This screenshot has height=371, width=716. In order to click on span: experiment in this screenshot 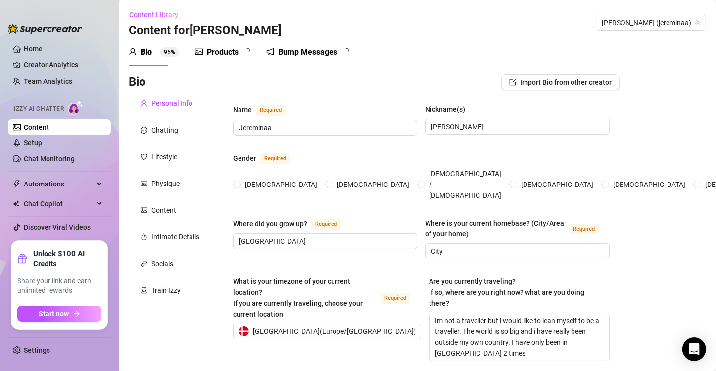, I will do `click(144, 290)`.